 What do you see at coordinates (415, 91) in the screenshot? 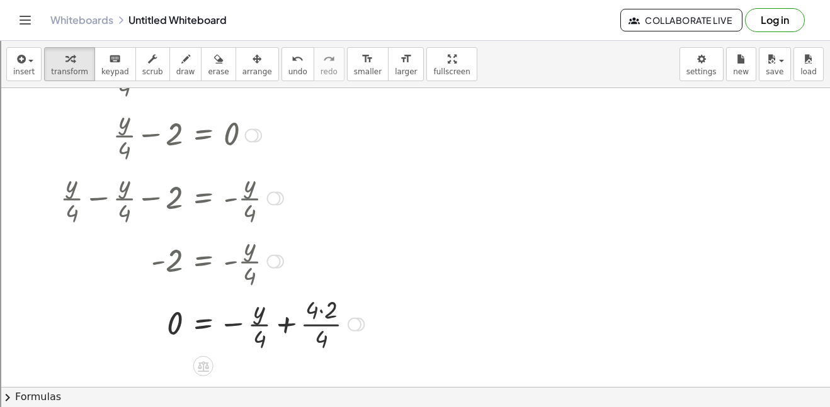
I see `div: Sign out` at bounding box center [415, 91].